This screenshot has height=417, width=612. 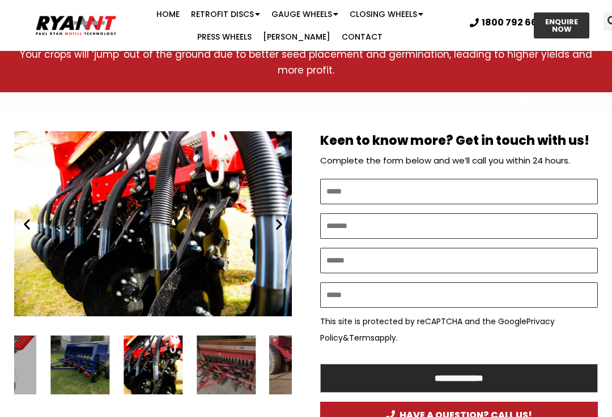 What do you see at coordinates (224, 37) in the screenshot?
I see `a: Press Wheels` at bounding box center [224, 37].